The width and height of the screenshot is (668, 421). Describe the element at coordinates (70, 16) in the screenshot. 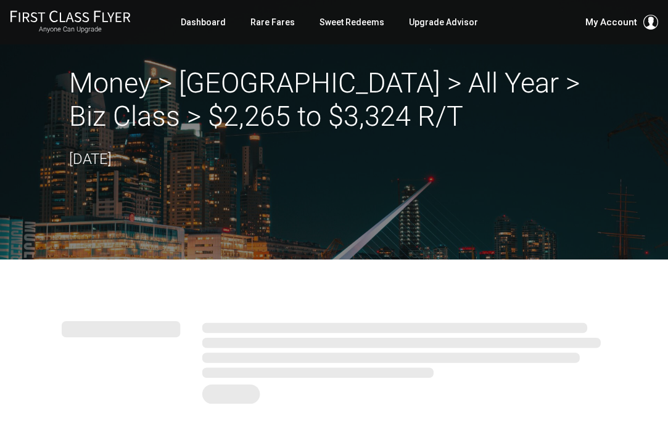

I see `img: First Class Flyer` at that location.